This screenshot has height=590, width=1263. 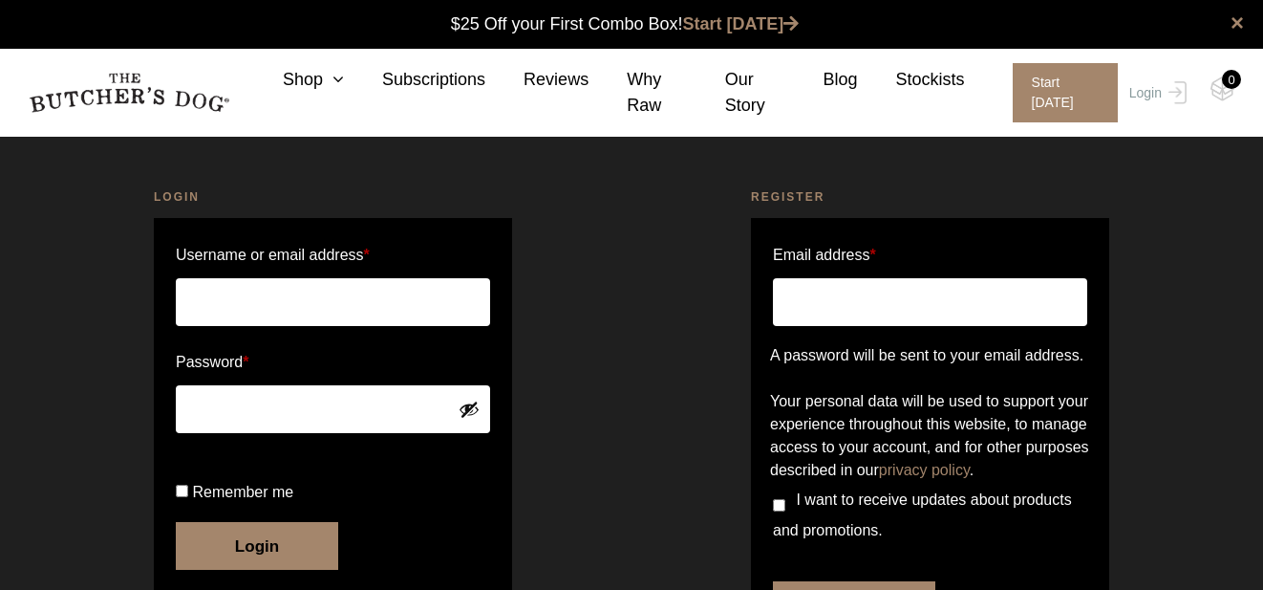 I want to click on a: Our Story, so click(x=736, y=93).